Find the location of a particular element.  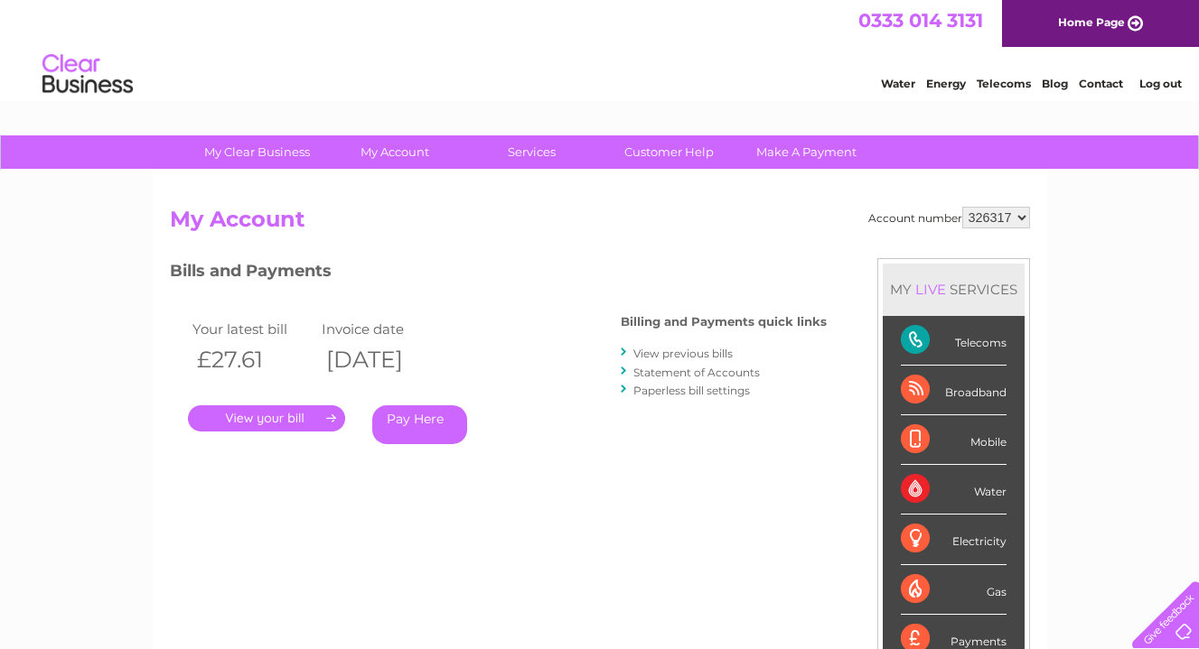

div: Account number is located at coordinates (948, 218).